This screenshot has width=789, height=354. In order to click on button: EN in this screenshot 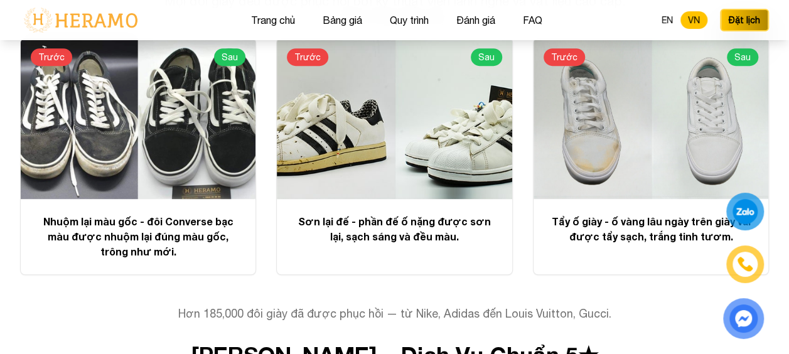, I will do `click(667, 20)`.